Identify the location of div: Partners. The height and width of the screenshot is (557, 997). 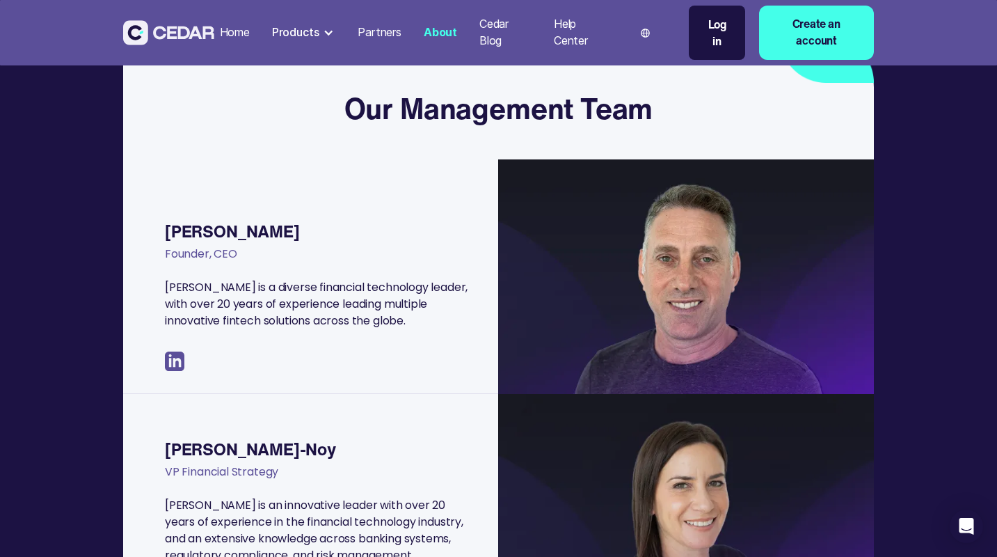
(379, 33).